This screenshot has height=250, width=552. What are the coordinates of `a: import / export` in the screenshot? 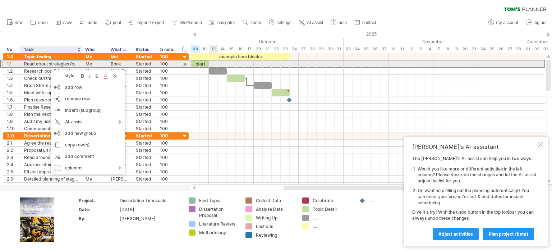 It's located at (147, 23).